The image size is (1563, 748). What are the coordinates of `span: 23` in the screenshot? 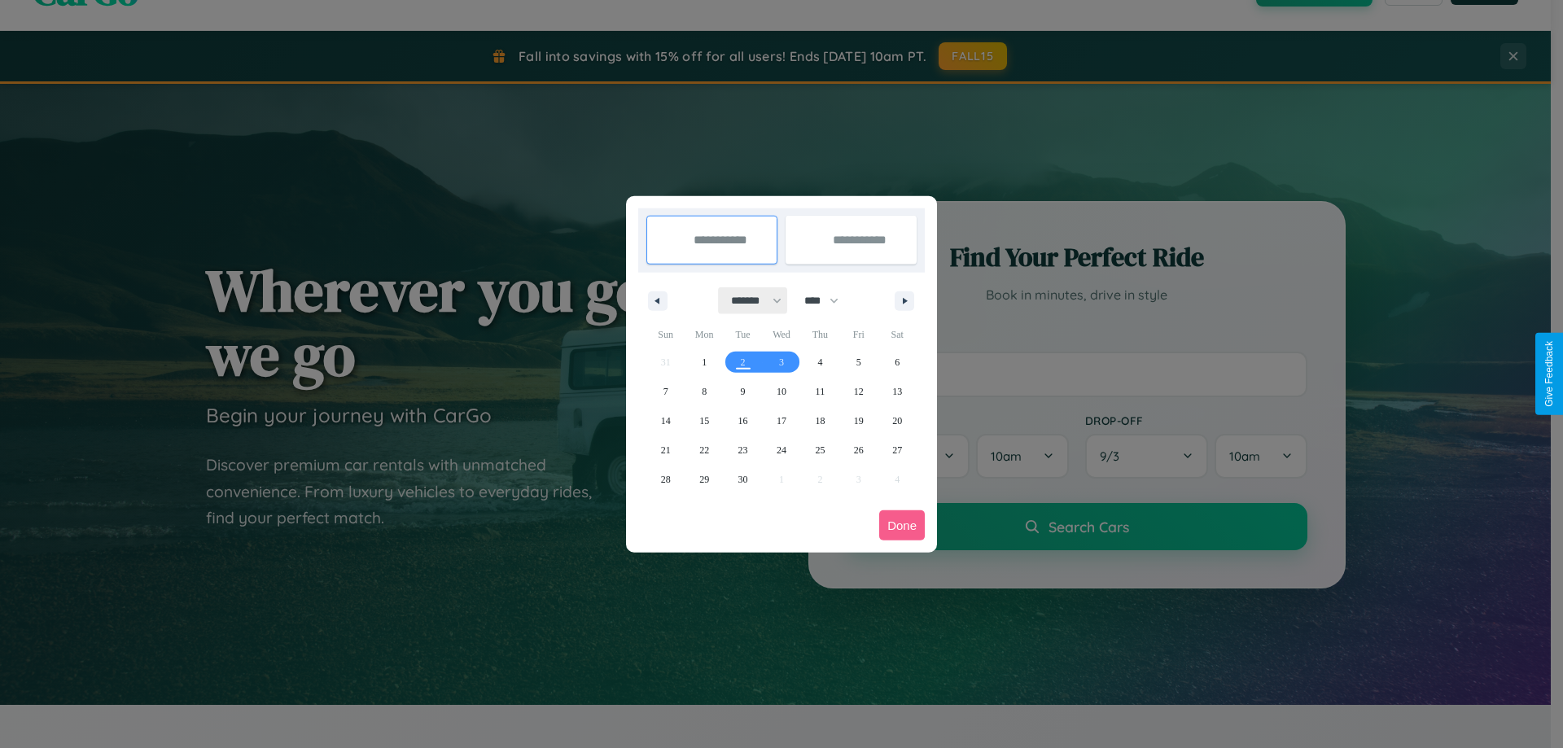 It's located at (743, 450).